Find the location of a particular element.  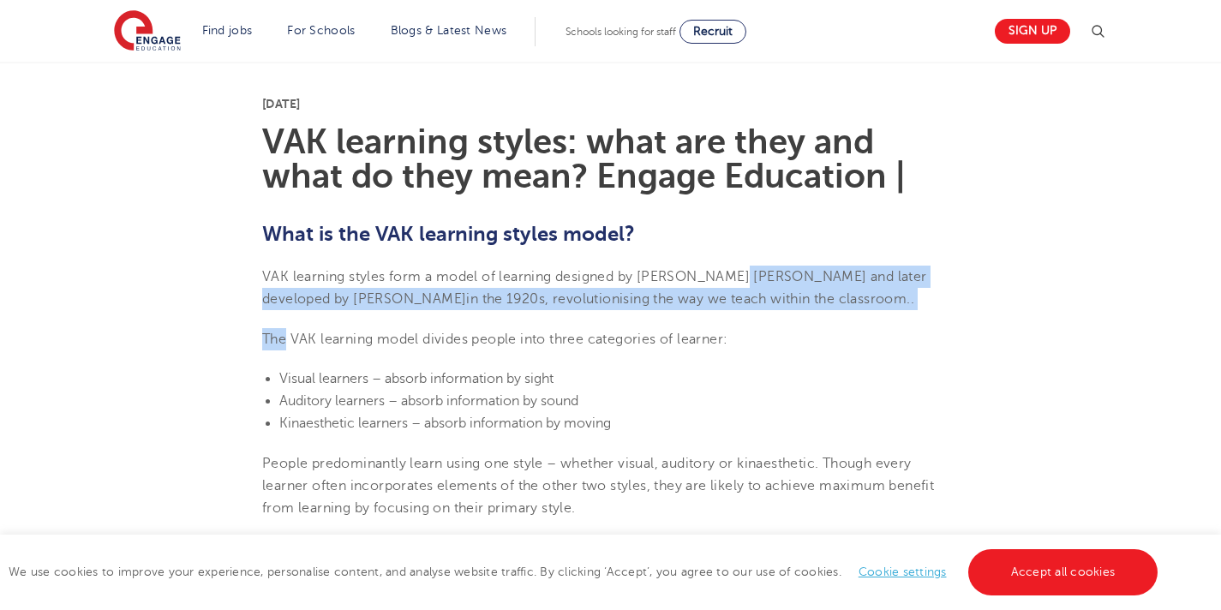

h1: VAK learning styles: what are they and what do they mean? Engage Education | is located at coordinates (610, 159).